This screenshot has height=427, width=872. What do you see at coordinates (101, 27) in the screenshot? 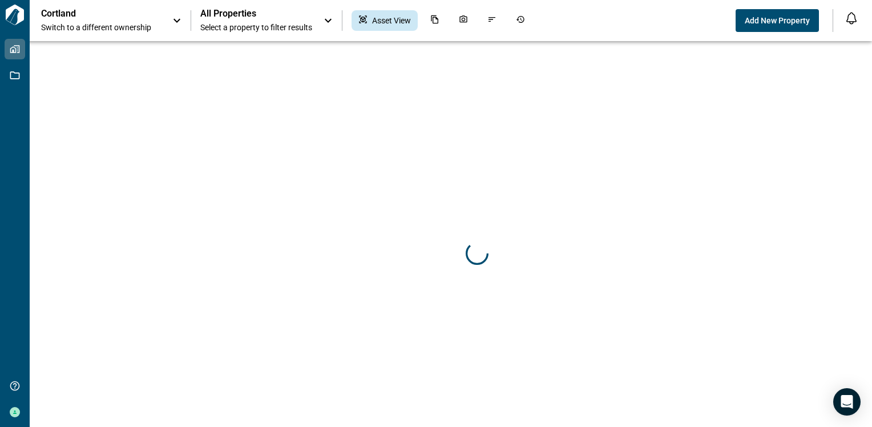
I see `span: Switch to a different ownership` at bounding box center [101, 27].